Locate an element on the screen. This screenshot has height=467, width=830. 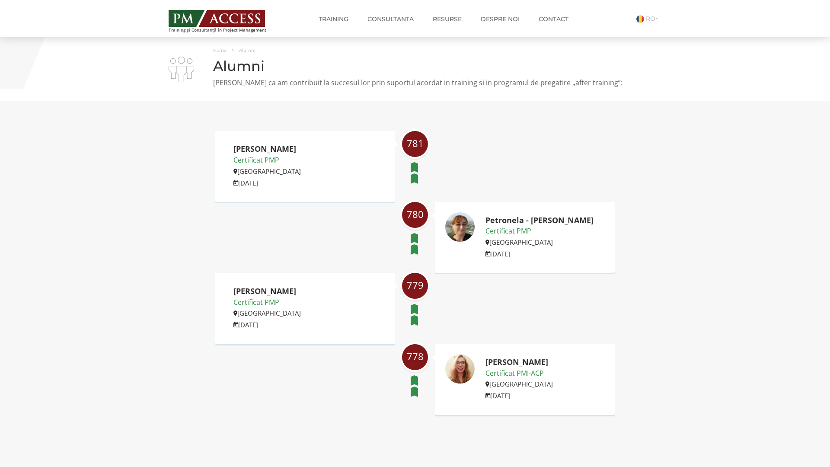
span: Alumni is located at coordinates (247, 50).